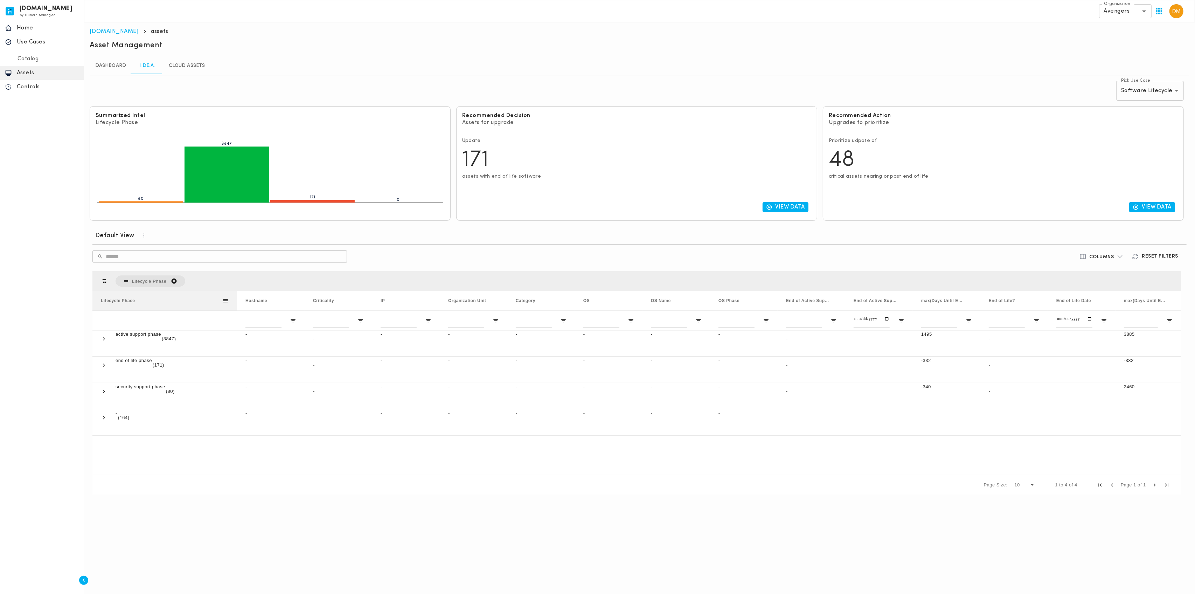  What do you see at coordinates (1117, 4) in the screenshot?
I see `label: Organization` at bounding box center [1117, 4].